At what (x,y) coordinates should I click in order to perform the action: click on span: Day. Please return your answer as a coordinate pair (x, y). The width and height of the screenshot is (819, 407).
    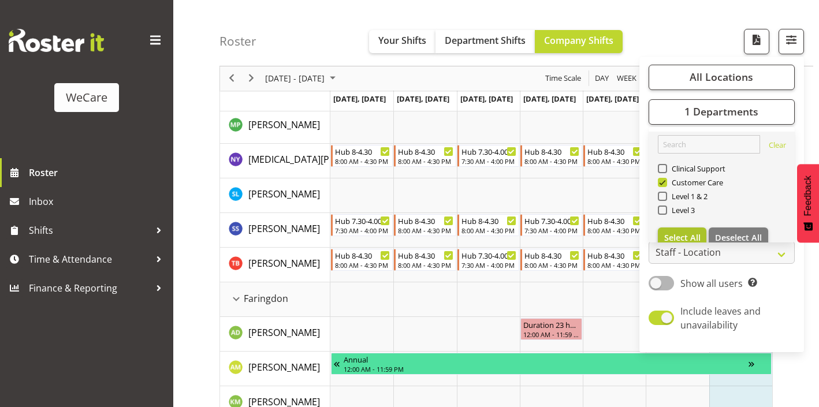
    Looking at the image, I should click on (602, 79).